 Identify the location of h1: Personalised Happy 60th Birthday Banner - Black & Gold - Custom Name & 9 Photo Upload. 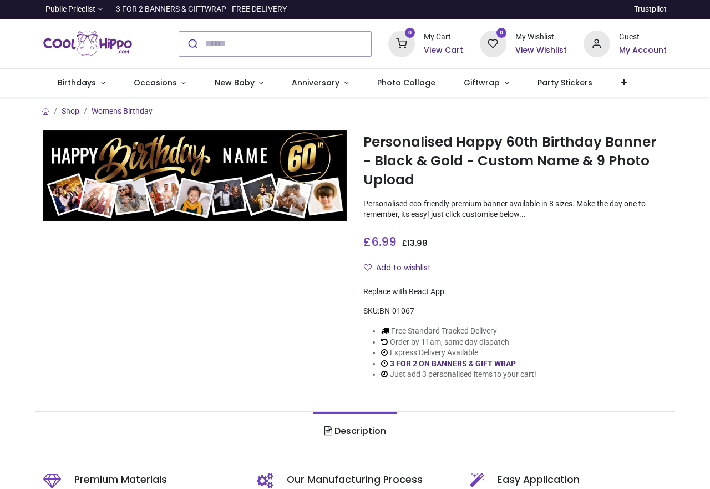
(515, 161).